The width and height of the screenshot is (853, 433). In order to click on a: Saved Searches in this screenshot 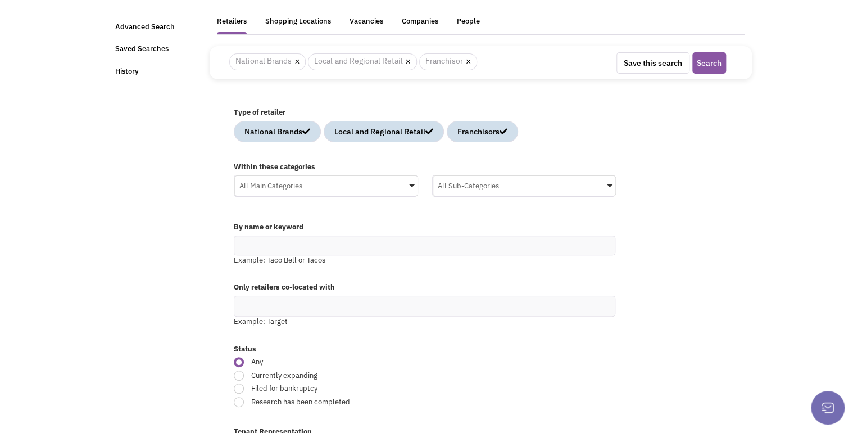, I will do `click(155, 49)`.